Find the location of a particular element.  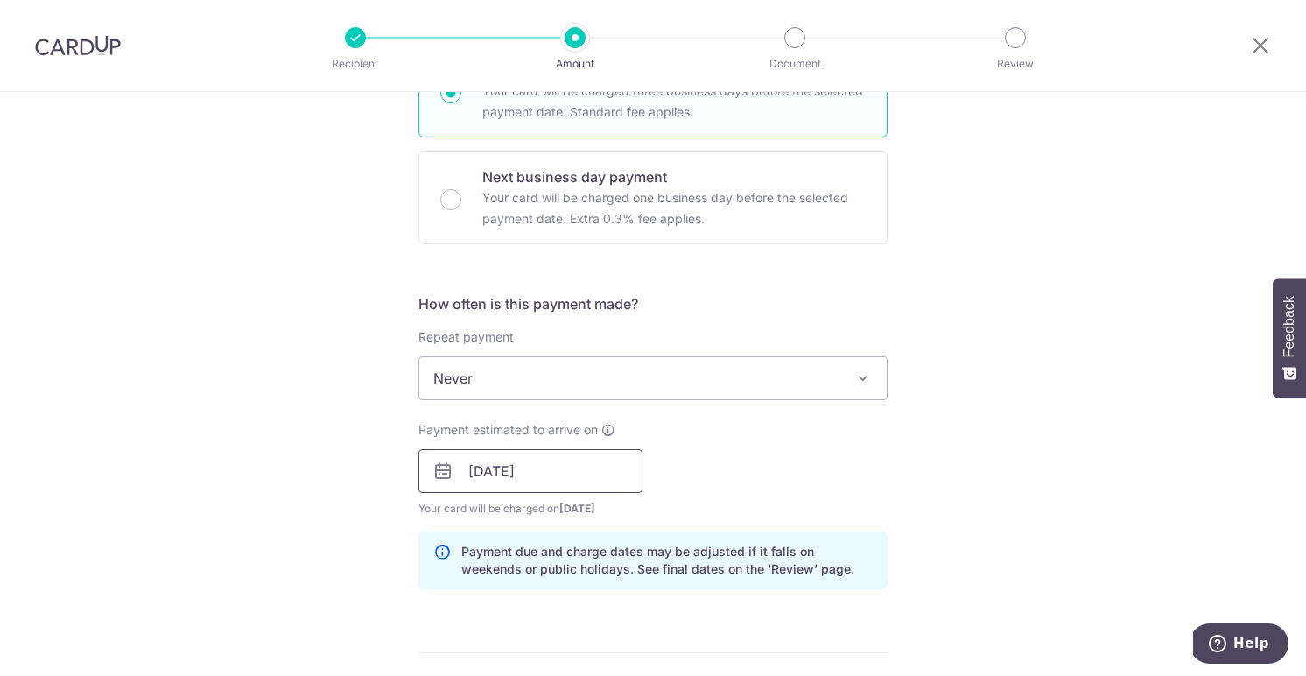

p: Document is located at coordinates (795, 64).